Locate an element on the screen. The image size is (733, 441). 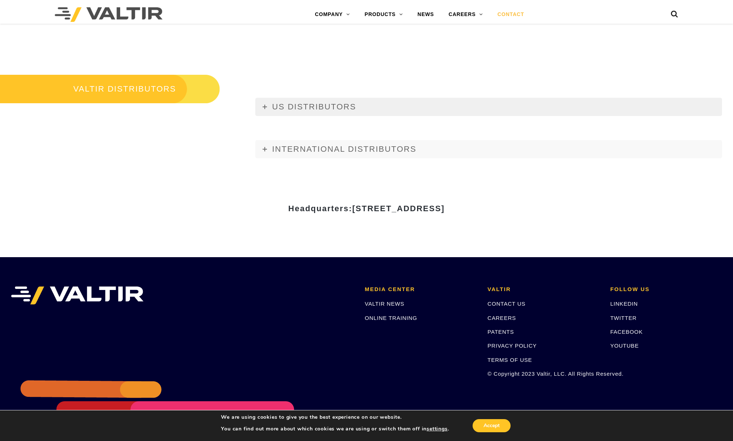
img: Valtir is located at coordinates (108, 15).